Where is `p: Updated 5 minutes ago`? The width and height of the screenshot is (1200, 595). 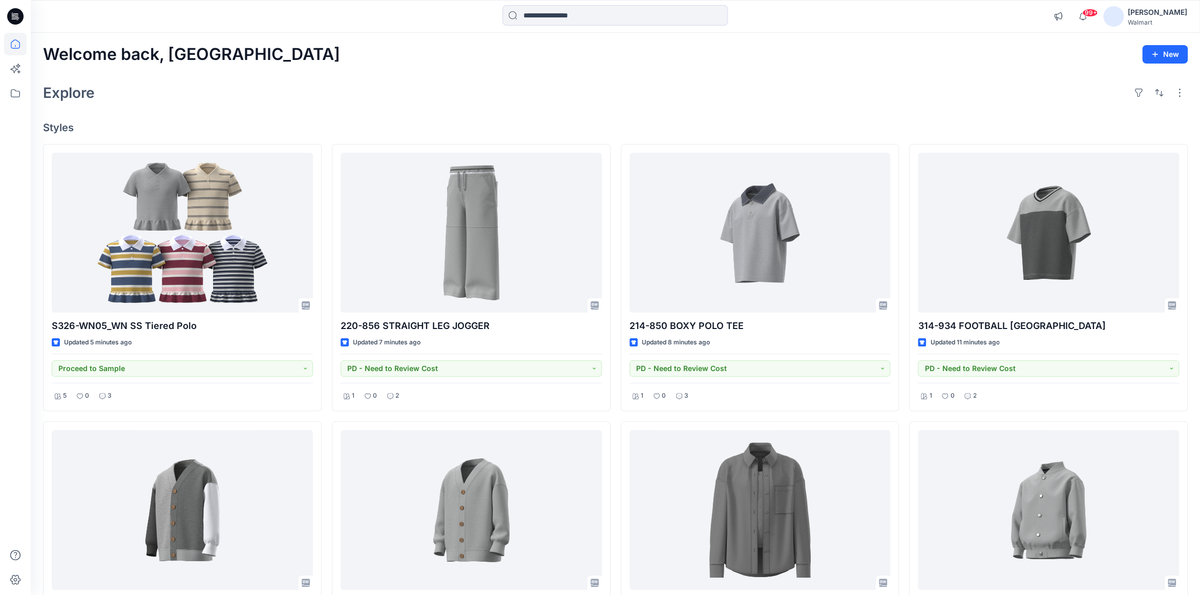
p: Updated 5 minutes ago is located at coordinates (98, 342).